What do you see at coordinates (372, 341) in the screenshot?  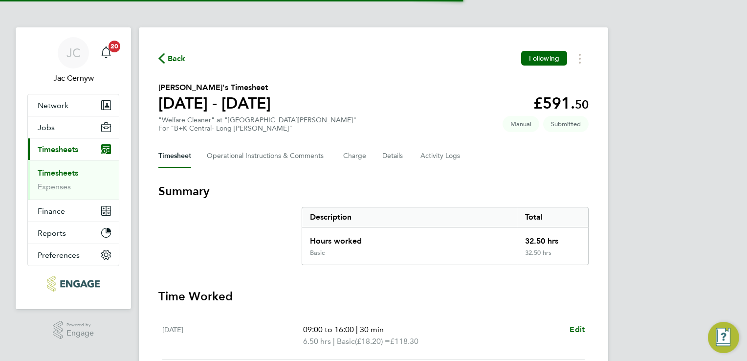 I see `span: (£18.20) =` at bounding box center [372, 341].